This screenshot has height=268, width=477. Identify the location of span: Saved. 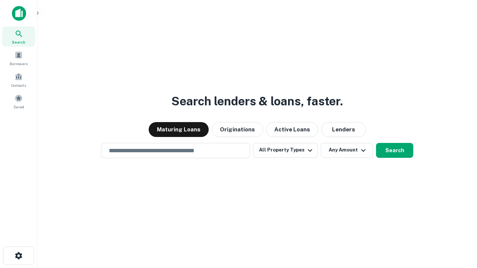
(19, 107).